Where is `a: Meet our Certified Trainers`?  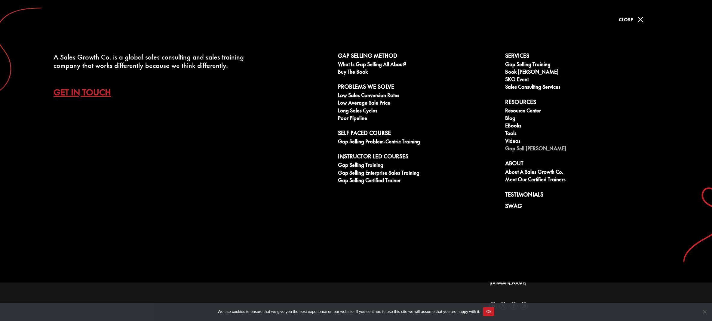
a: Meet our Certified Trainers is located at coordinates (586, 180).